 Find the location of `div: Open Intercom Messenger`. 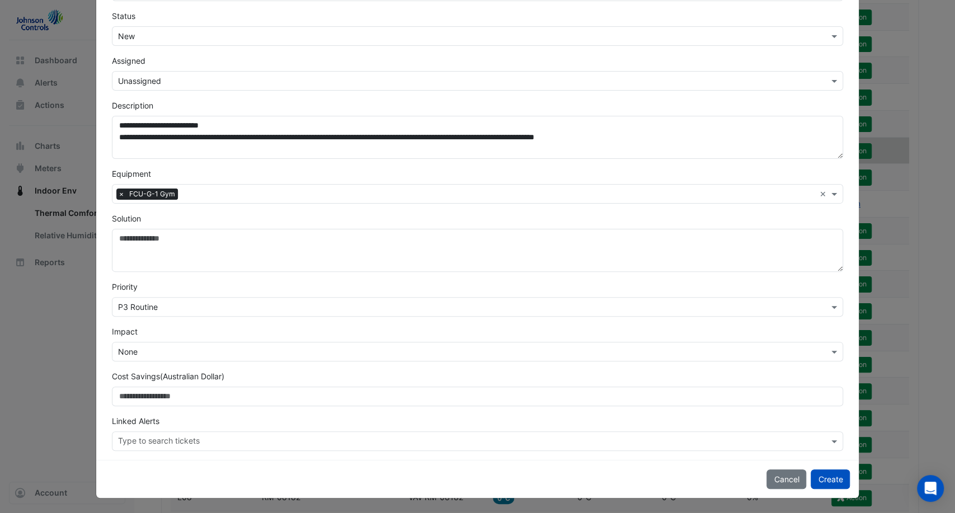

div: Open Intercom Messenger is located at coordinates (930, 488).